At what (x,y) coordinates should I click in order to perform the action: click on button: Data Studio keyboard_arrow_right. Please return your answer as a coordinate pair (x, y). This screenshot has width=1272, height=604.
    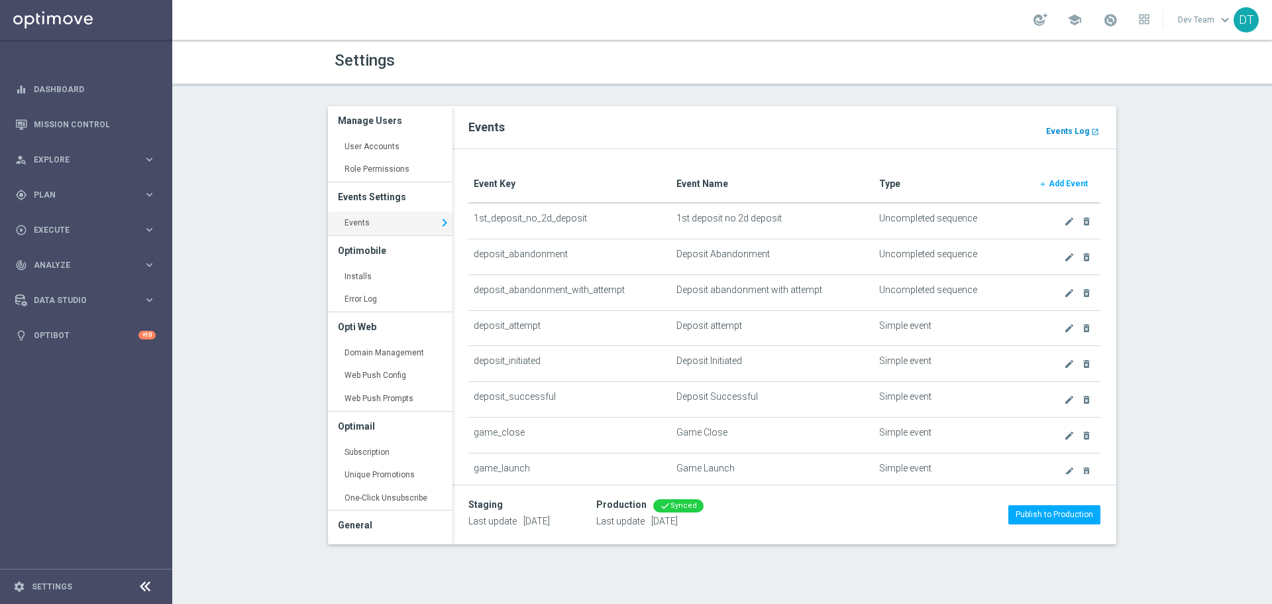
    Looking at the image, I should click on (85, 300).